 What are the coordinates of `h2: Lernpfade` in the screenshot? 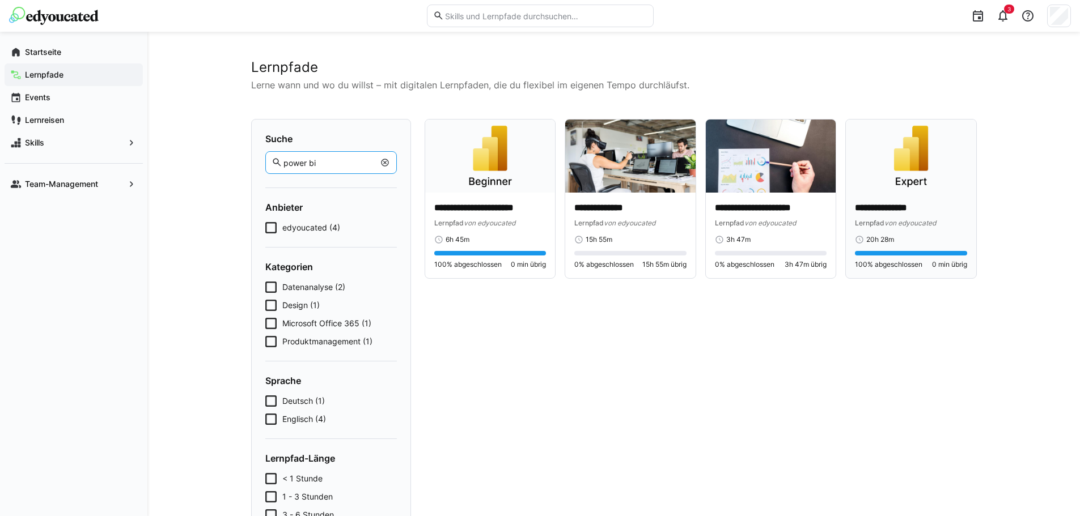 It's located at (614, 67).